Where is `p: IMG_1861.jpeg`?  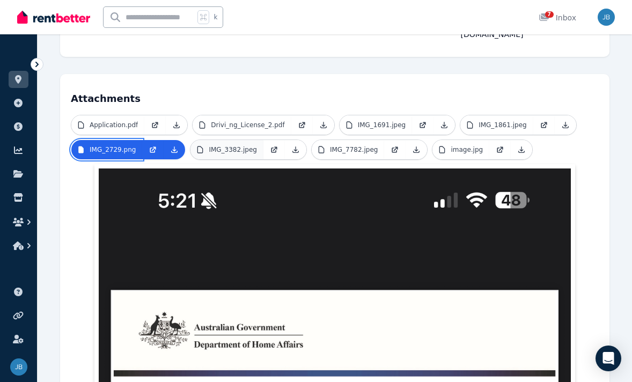
p: IMG_1861.jpeg is located at coordinates (503, 125).